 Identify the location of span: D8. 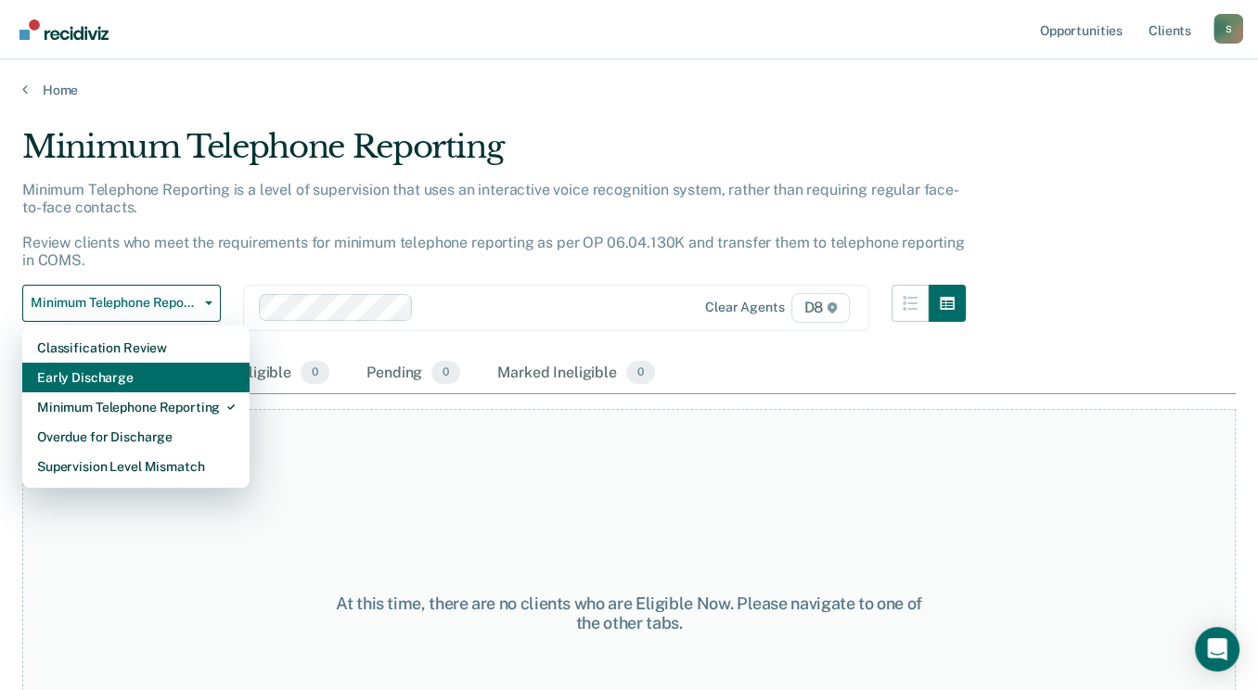
(820, 308).